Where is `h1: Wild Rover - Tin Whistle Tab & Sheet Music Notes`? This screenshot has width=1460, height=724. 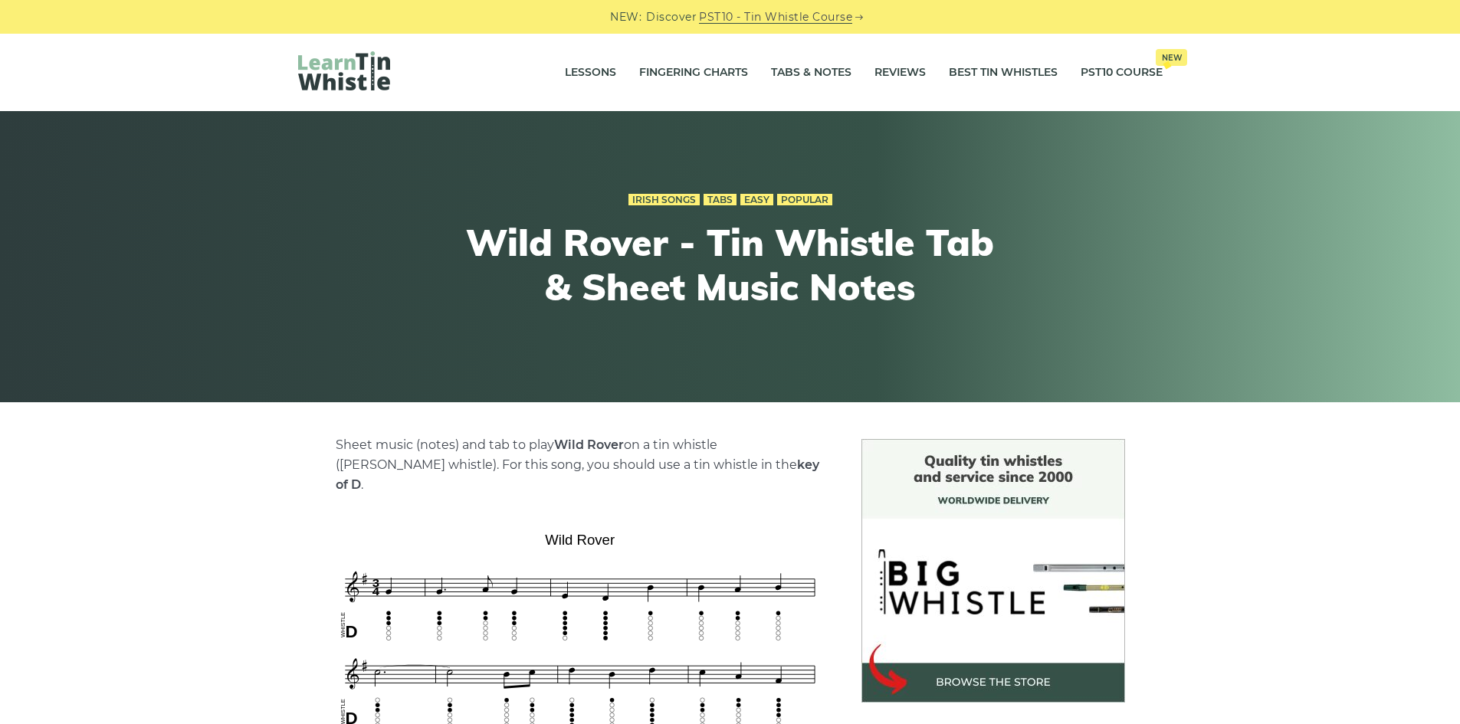
h1: Wild Rover - Tin Whistle Tab & Sheet Music Notes is located at coordinates (731, 264).